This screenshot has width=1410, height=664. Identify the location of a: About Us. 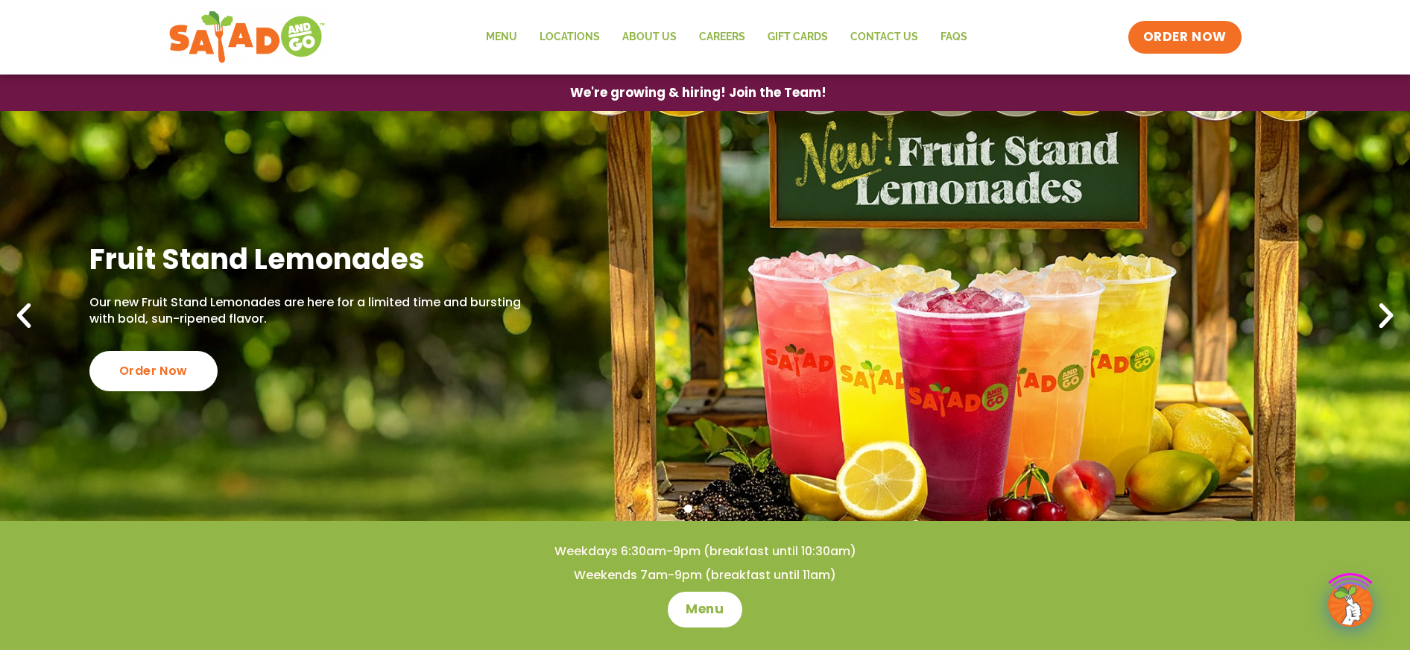
(649, 37).